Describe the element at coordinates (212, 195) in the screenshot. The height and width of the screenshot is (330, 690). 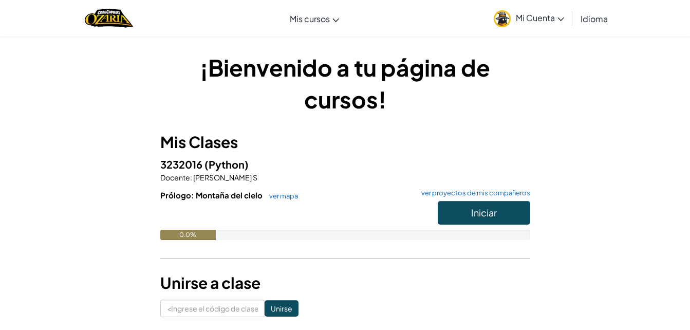
I see `span: Prólogo: Montaña del cielo` at that location.